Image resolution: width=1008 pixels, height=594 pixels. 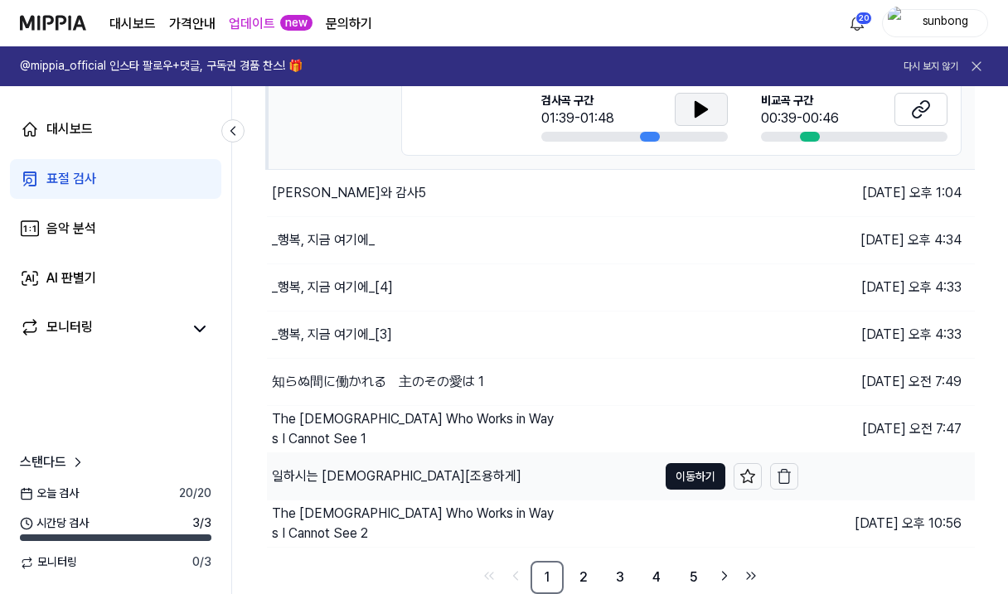 What do you see at coordinates (515, 576) in the screenshot?
I see `a: Go to previous page` at bounding box center [515, 576].